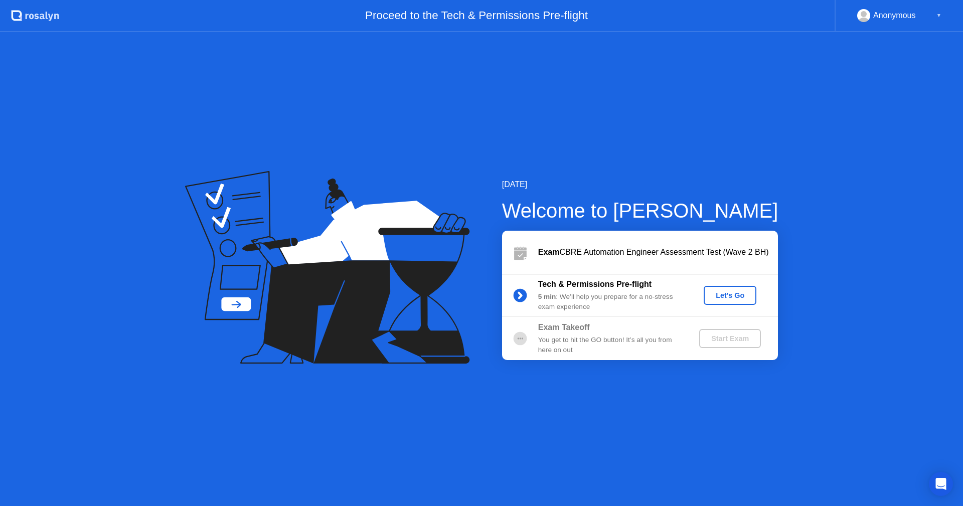 The height and width of the screenshot is (506, 963). Describe the element at coordinates (894, 16) in the screenshot. I see `div: Anonymous` at that location.